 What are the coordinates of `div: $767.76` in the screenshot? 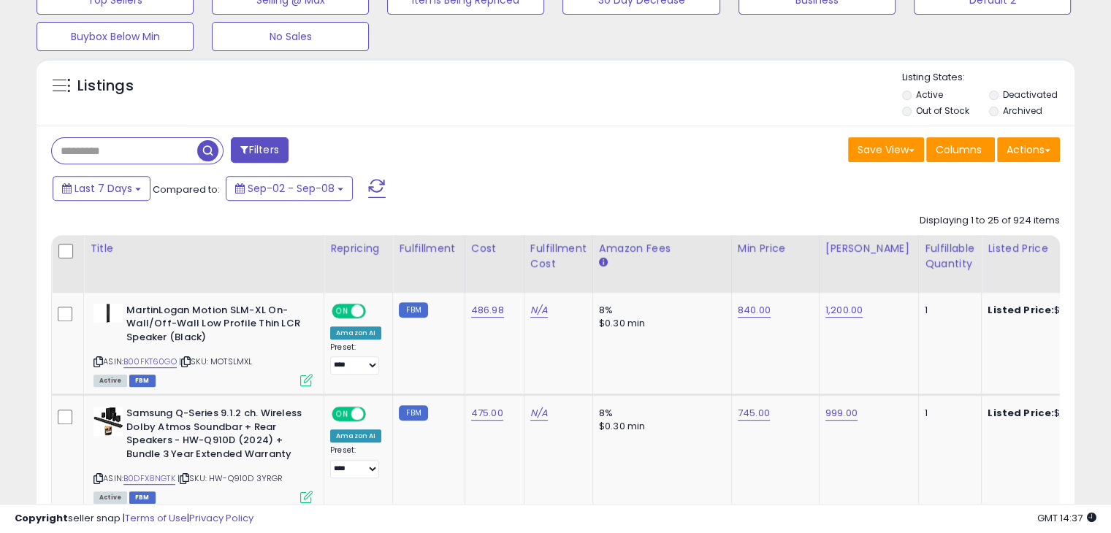 It's located at (1048, 413).